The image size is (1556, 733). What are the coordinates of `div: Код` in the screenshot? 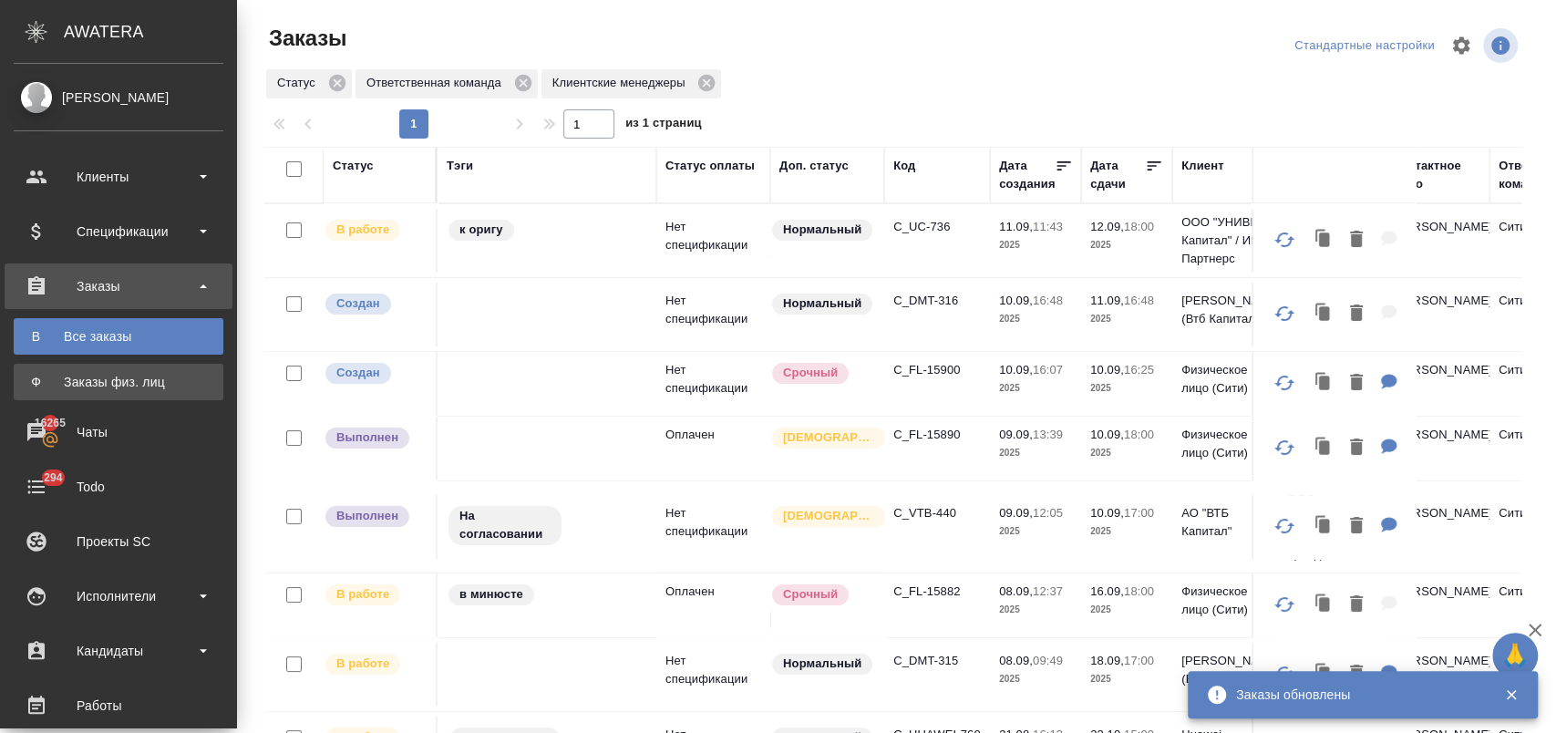 It's located at (905, 166).